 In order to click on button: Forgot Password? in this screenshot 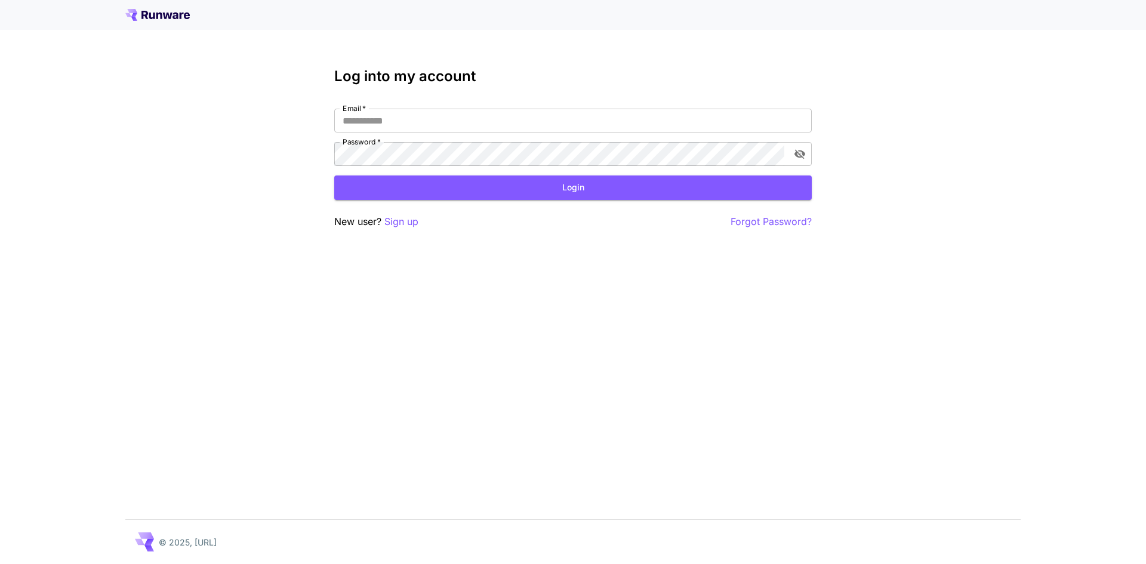, I will do `click(771, 221)`.